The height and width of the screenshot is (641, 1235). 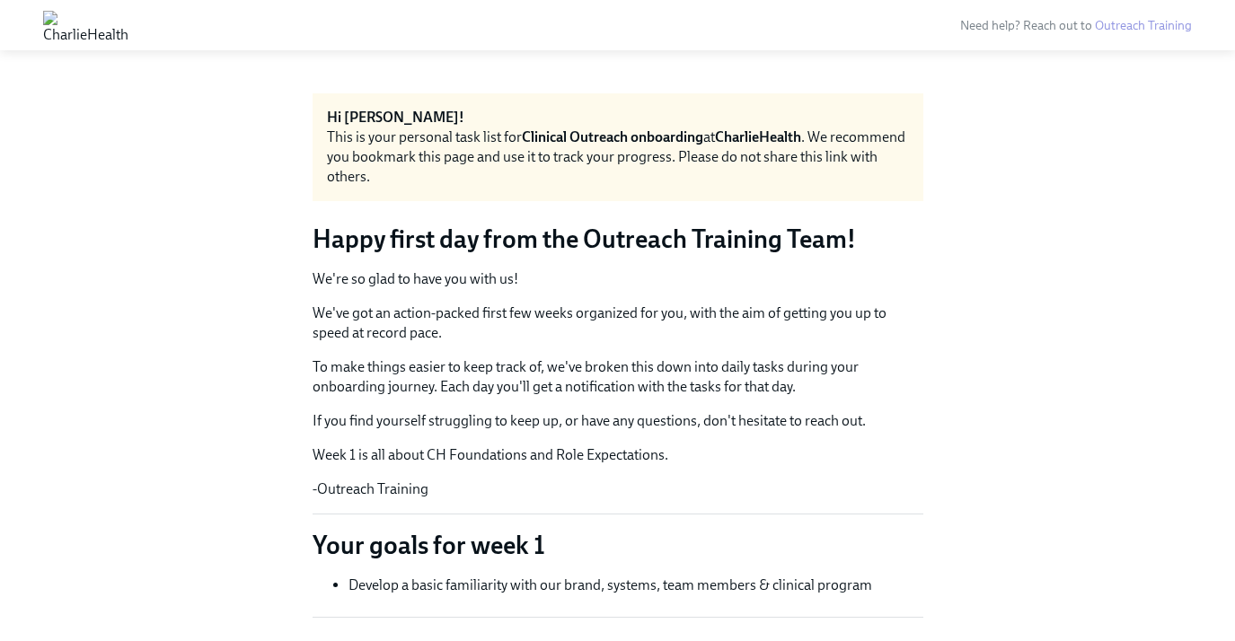 What do you see at coordinates (618, 279) in the screenshot?
I see `p: We're so glad to have you with us!` at bounding box center [618, 279].